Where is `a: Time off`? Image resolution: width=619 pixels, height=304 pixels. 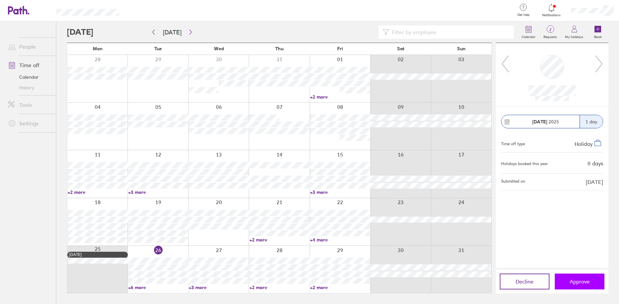
a: Time off is located at coordinates (29, 65).